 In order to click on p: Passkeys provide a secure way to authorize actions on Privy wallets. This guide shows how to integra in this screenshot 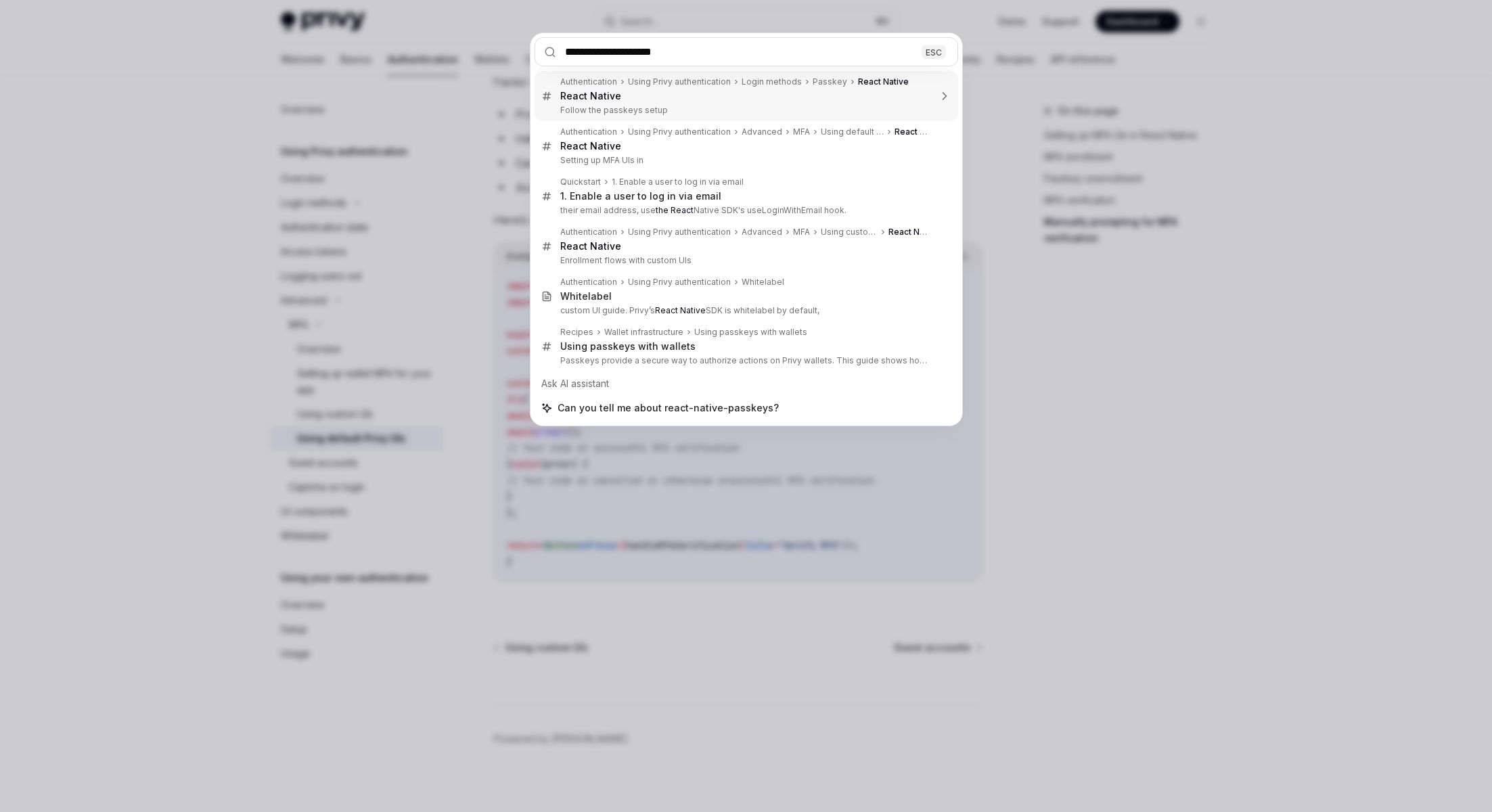, I will do `click(745, 360)`.